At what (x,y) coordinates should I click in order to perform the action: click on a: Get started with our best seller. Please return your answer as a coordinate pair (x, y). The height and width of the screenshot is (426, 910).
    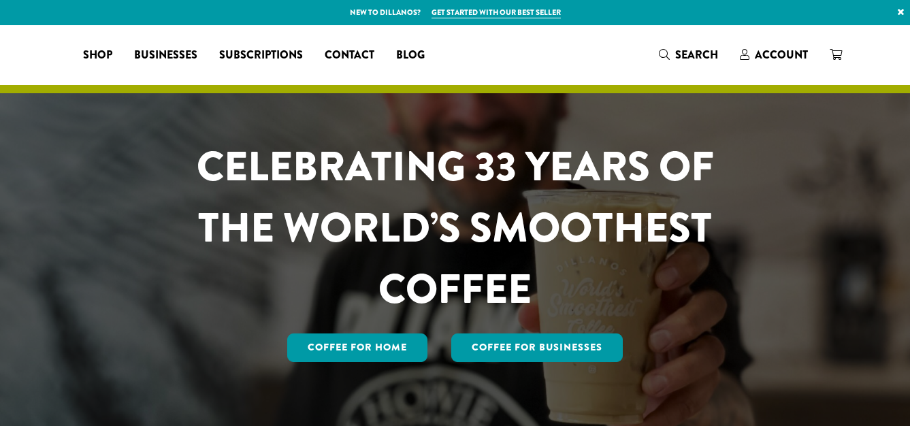
    Looking at the image, I should click on (496, 12).